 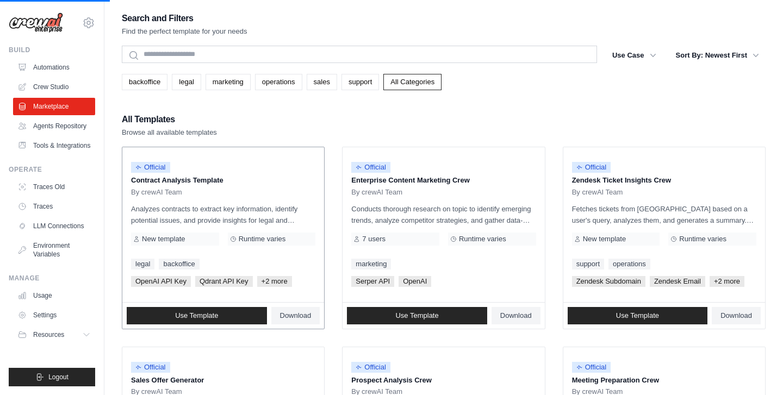 I want to click on span: Logout, so click(x=58, y=377).